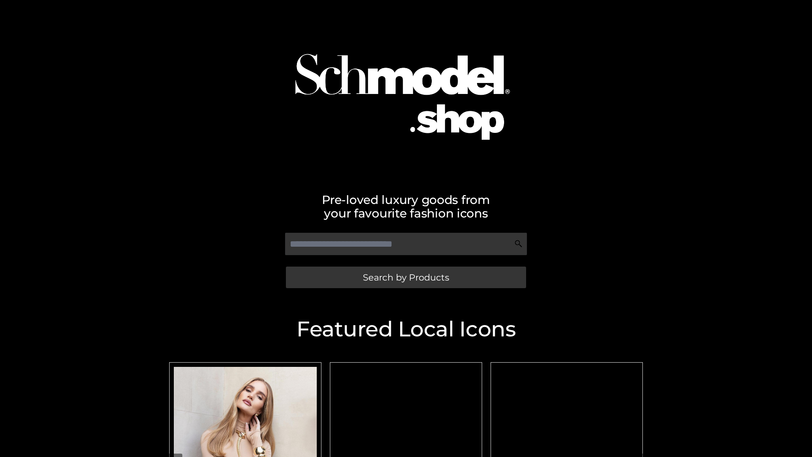 Image resolution: width=812 pixels, height=457 pixels. I want to click on h2: Pre-loved luxury goods from your favourite fashion icons, so click(406, 206).